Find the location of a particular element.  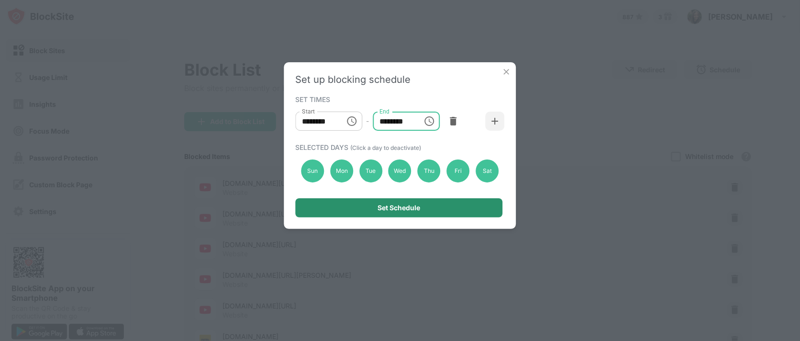

button: Choose time, selected time is 10:00 PM is located at coordinates (429, 121).